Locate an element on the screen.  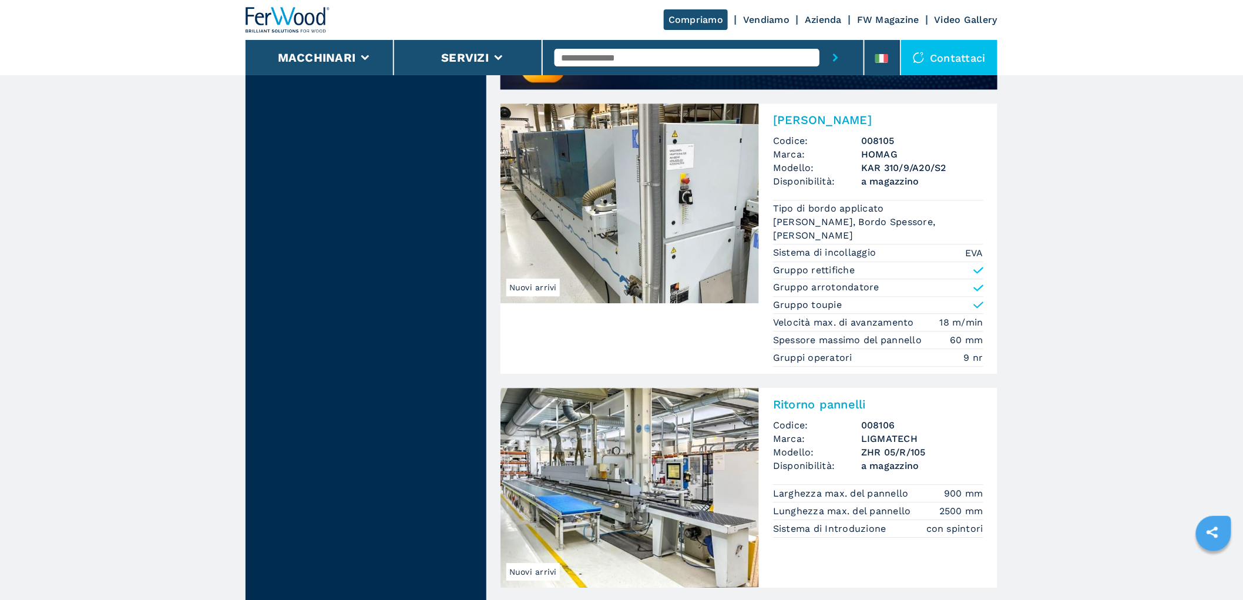
p: Tipo di bordo applicato is located at coordinates (830, 209).